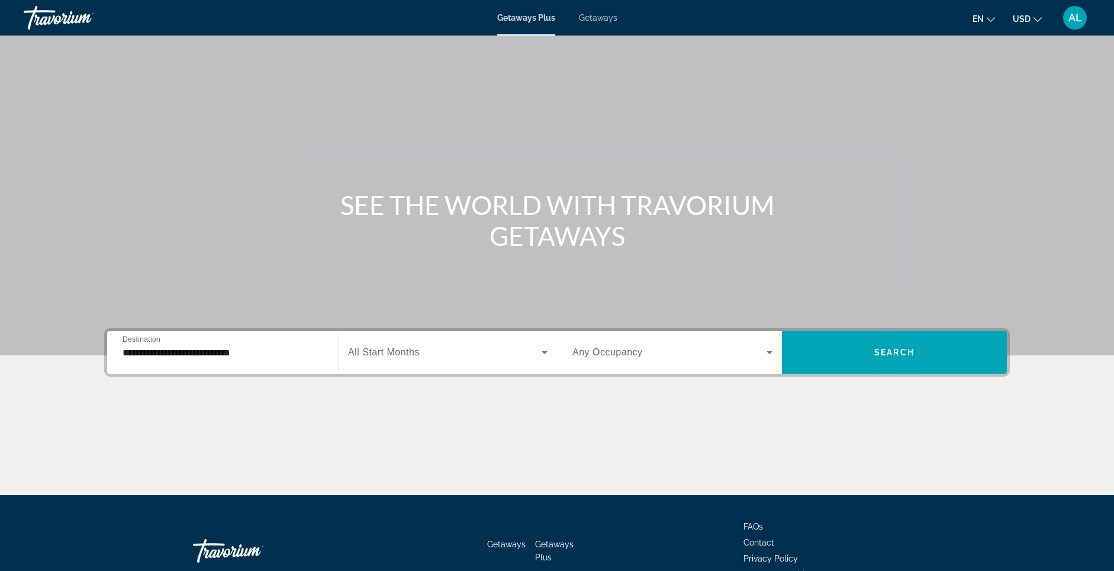  What do you see at coordinates (895, 352) in the screenshot?
I see `button: Search` at bounding box center [895, 352].